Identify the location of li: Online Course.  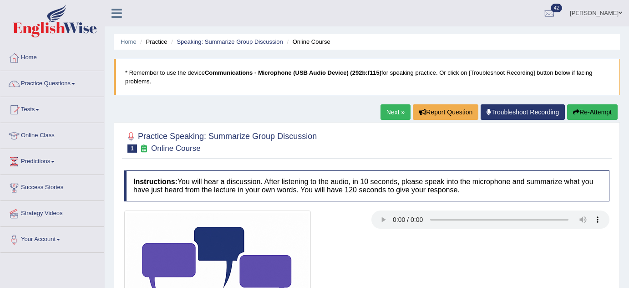
(307, 41).